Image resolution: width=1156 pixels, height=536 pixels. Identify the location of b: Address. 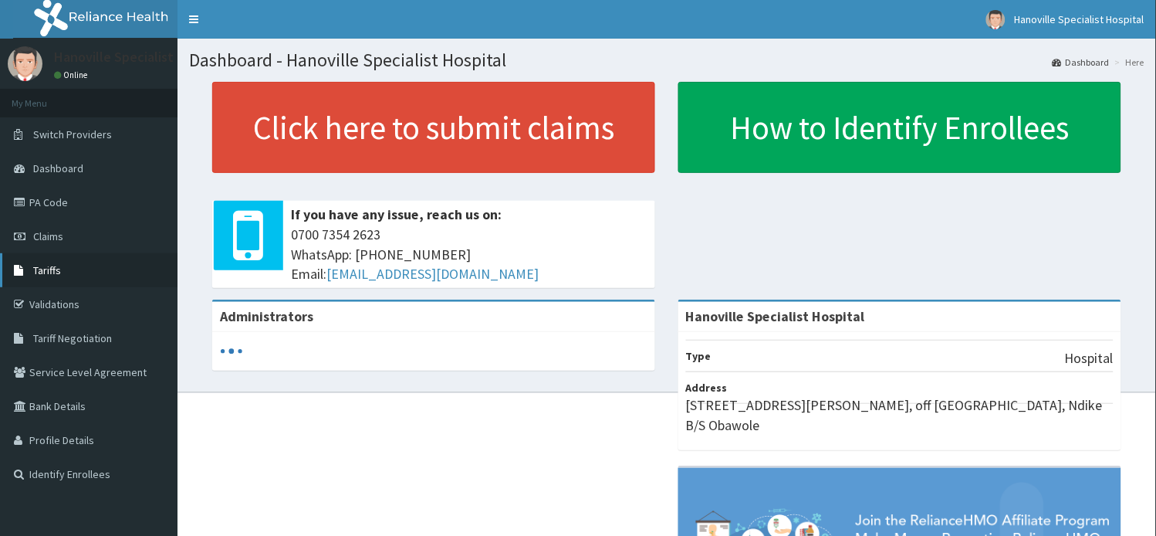
(707, 387).